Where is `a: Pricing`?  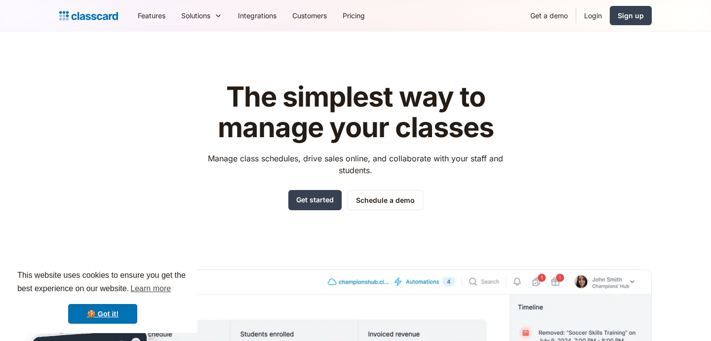 a: Pricing is located at coordinates (353, 15).